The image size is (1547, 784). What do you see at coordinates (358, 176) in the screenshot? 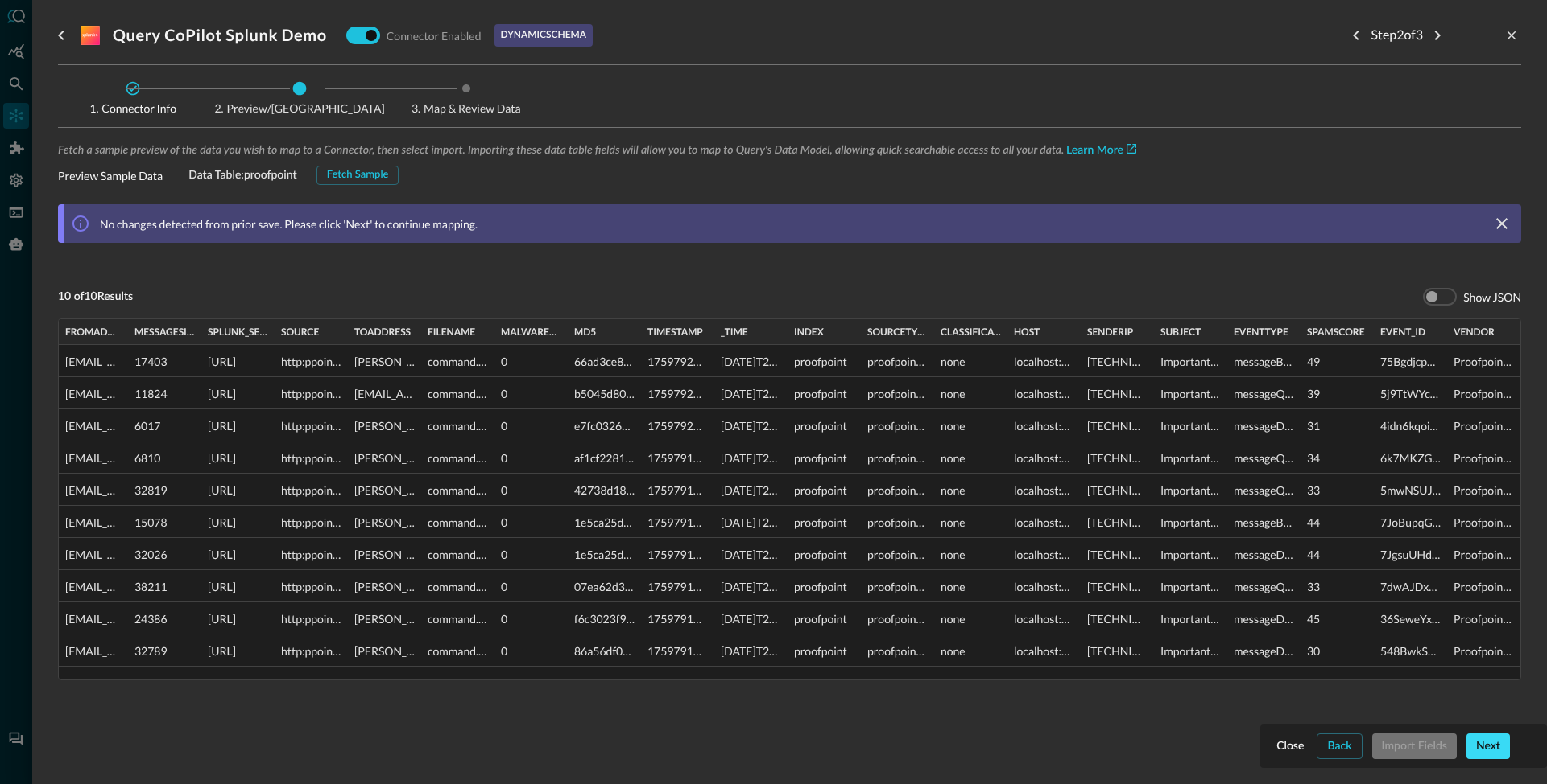
I see `button: Fetch Sample` at bounding box center [358, 176].